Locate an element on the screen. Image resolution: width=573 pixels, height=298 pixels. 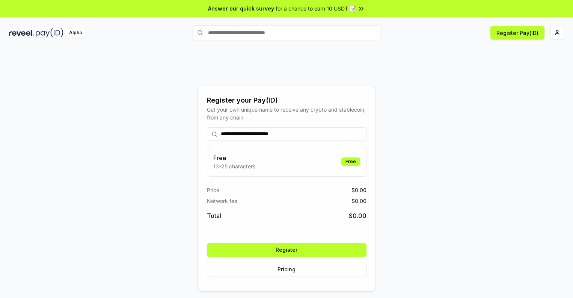
img: reveel_dark is located at coordinates (21, 33).